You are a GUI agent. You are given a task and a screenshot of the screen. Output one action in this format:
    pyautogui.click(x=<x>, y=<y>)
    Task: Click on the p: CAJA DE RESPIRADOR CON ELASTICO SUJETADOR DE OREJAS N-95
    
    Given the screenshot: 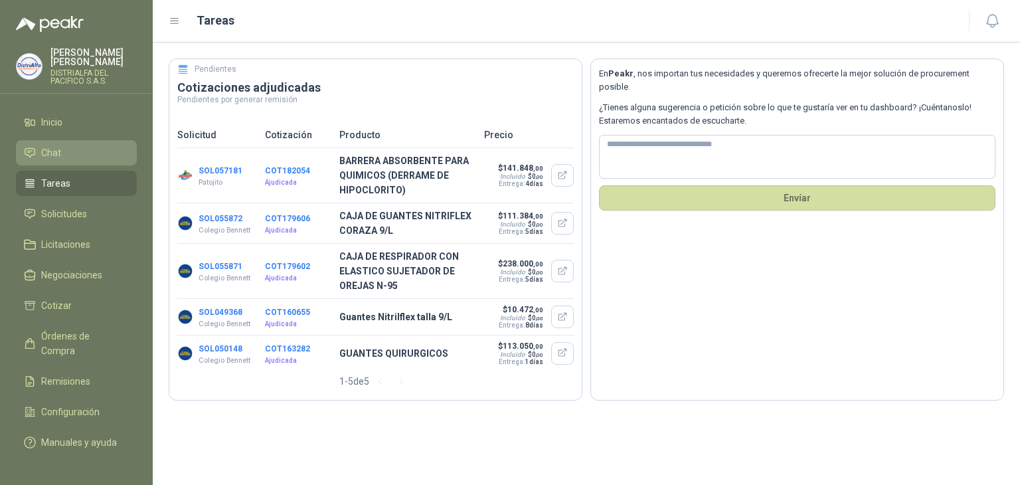 What is the action you would take?
    pyautogui.click(x=408, y=271)
    